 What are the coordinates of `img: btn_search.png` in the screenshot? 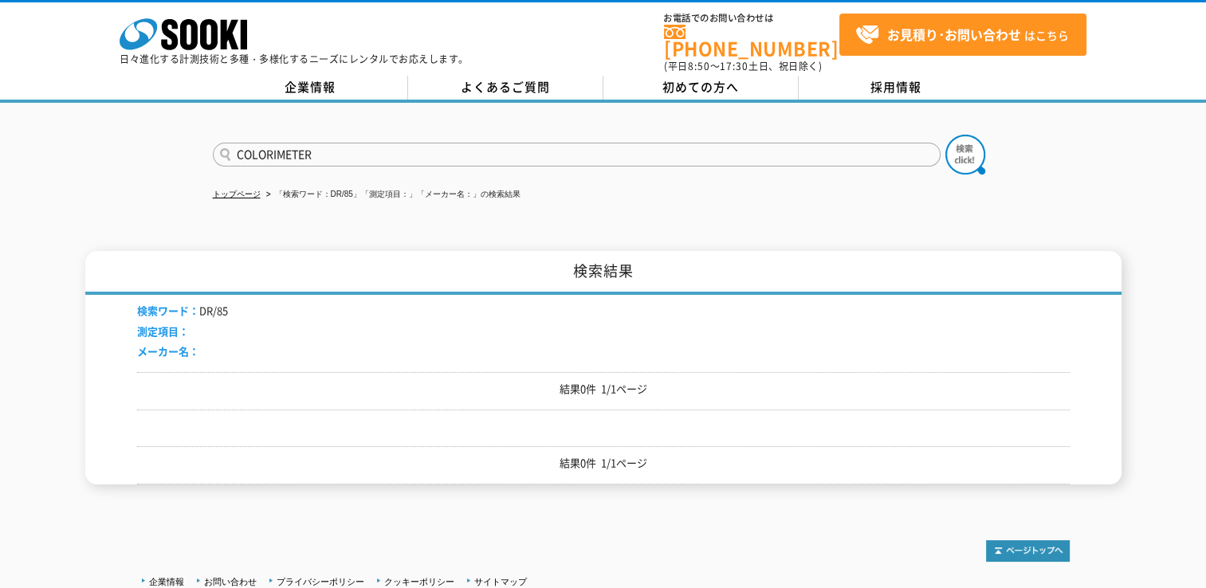 It's located at (965, 155).